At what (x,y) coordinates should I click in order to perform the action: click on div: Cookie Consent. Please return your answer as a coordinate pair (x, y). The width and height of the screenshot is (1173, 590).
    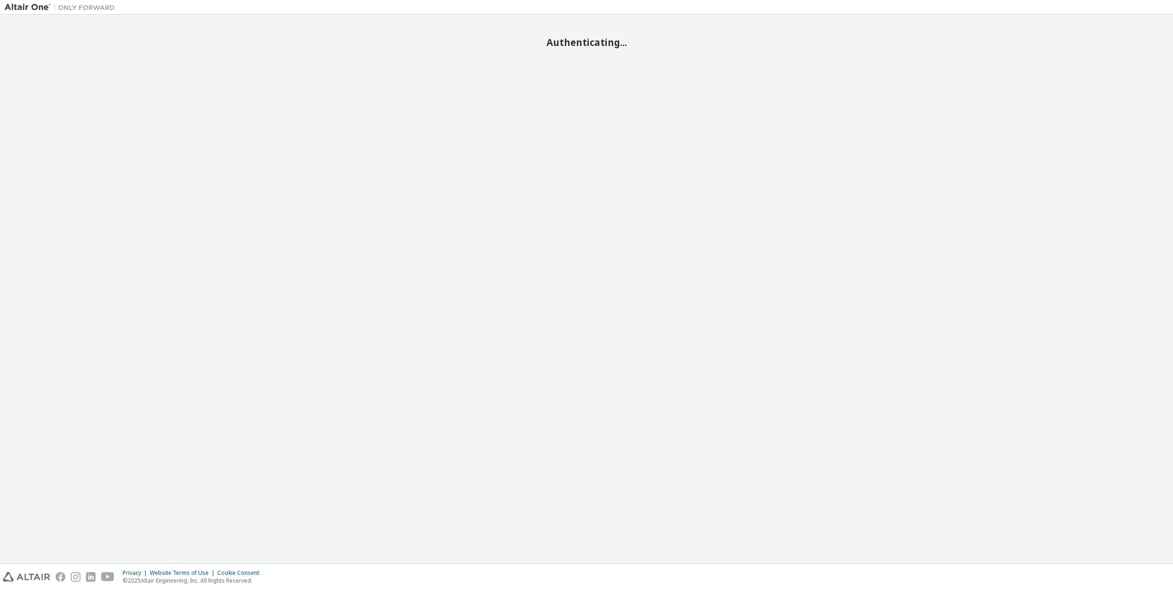
    Looking at the image, I should click on (241, 573).